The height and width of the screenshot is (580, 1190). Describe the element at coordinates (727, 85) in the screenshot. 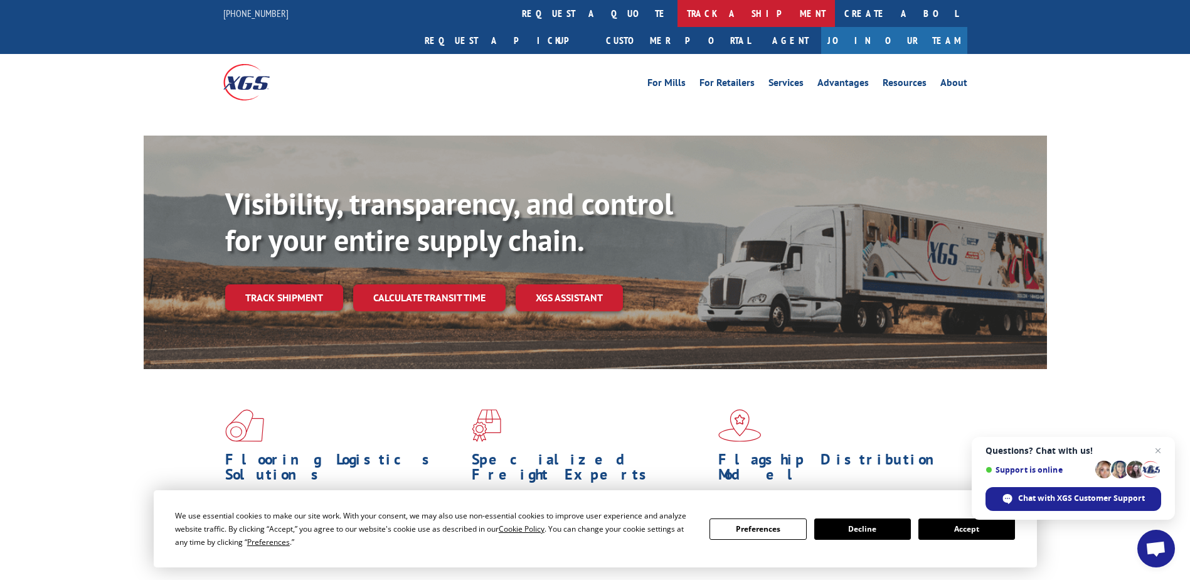

I see `a: For Retailers` at that location.